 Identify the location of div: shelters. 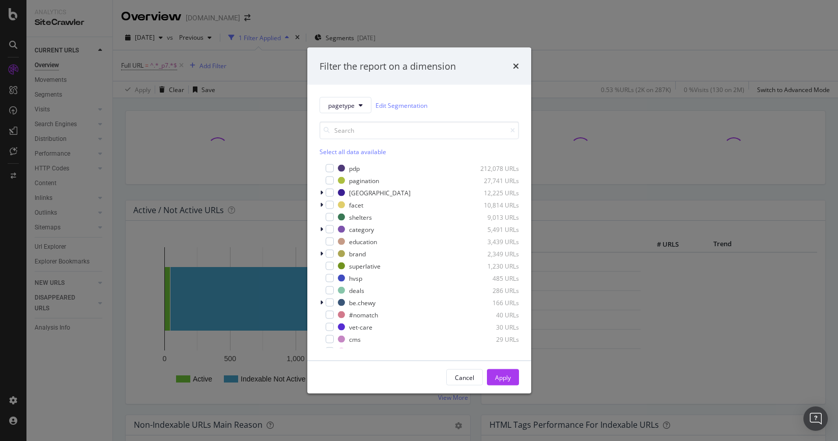
(360, 217).